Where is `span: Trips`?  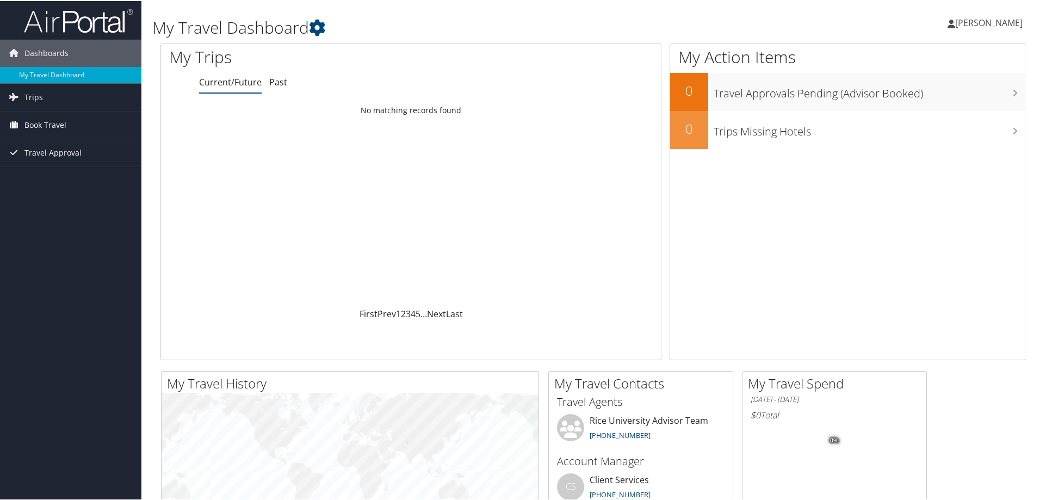 span: Trips is located at coordinates (34, 96).